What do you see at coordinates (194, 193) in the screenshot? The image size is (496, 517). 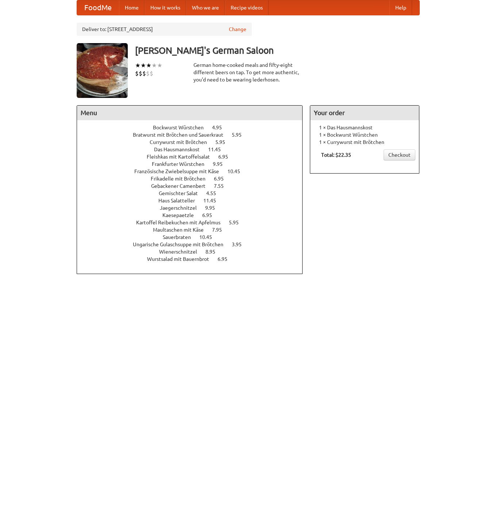 I see `a: Gemischter Salat 4.55` at bounding box center [194, 193].